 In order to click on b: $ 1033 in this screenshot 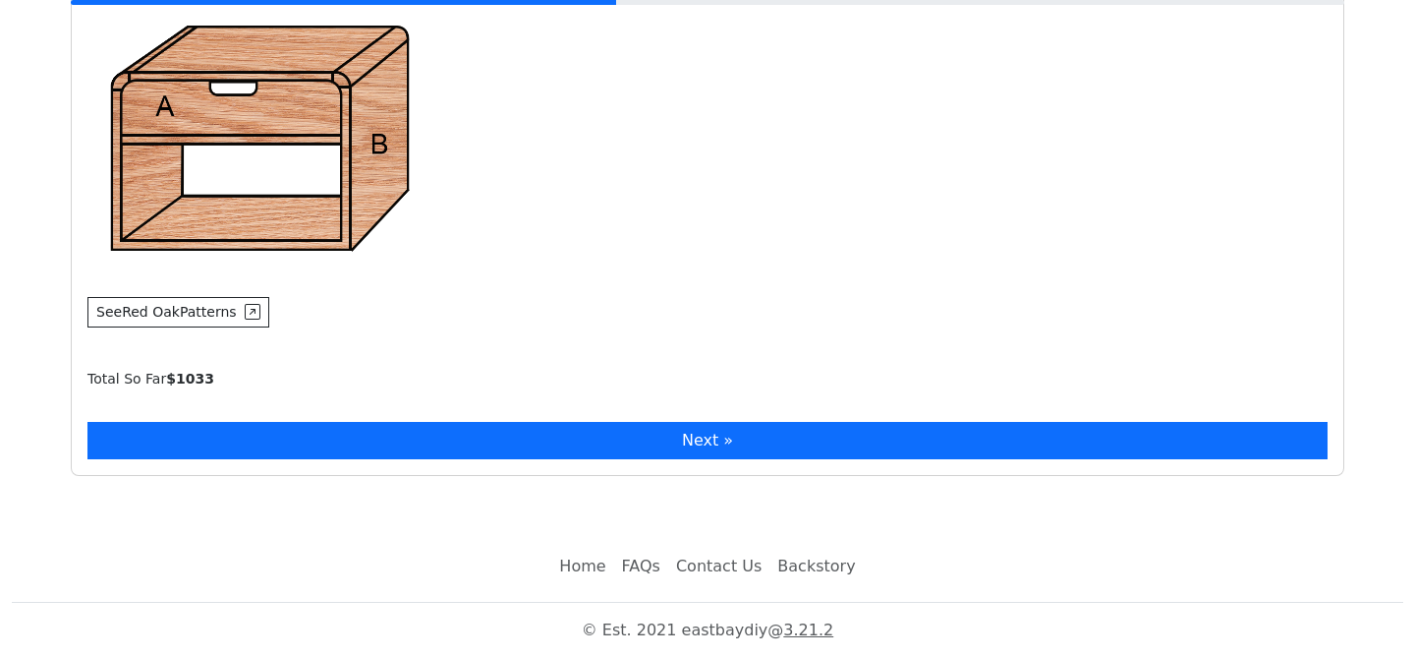, I will do `click(190, 378)`.